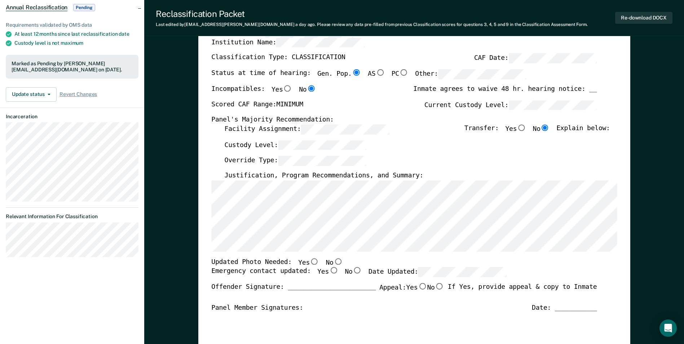 The image size is (684, 344). What do you see at coordinates (404, 120) in the screenshot?
I see `div: Panel's Majority Recommendation:` at bounding box center [404, 120].